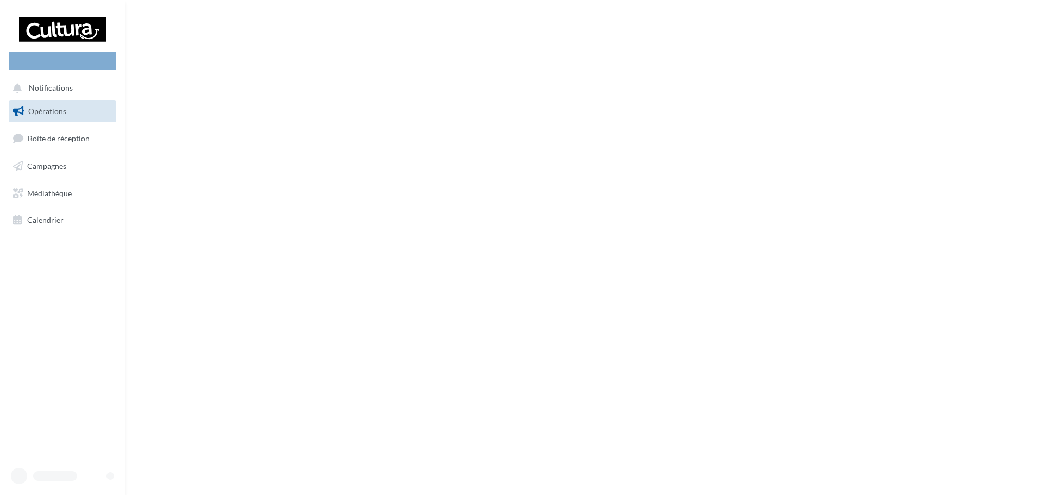 The image size is (1043, 495). Describe the element at coordinates (47, 166) in the screenshot. I see `span: Campagnes` at that location.